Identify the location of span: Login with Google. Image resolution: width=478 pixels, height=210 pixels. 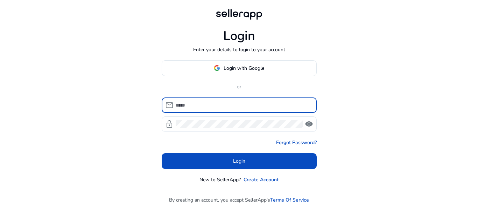
(244, 68).